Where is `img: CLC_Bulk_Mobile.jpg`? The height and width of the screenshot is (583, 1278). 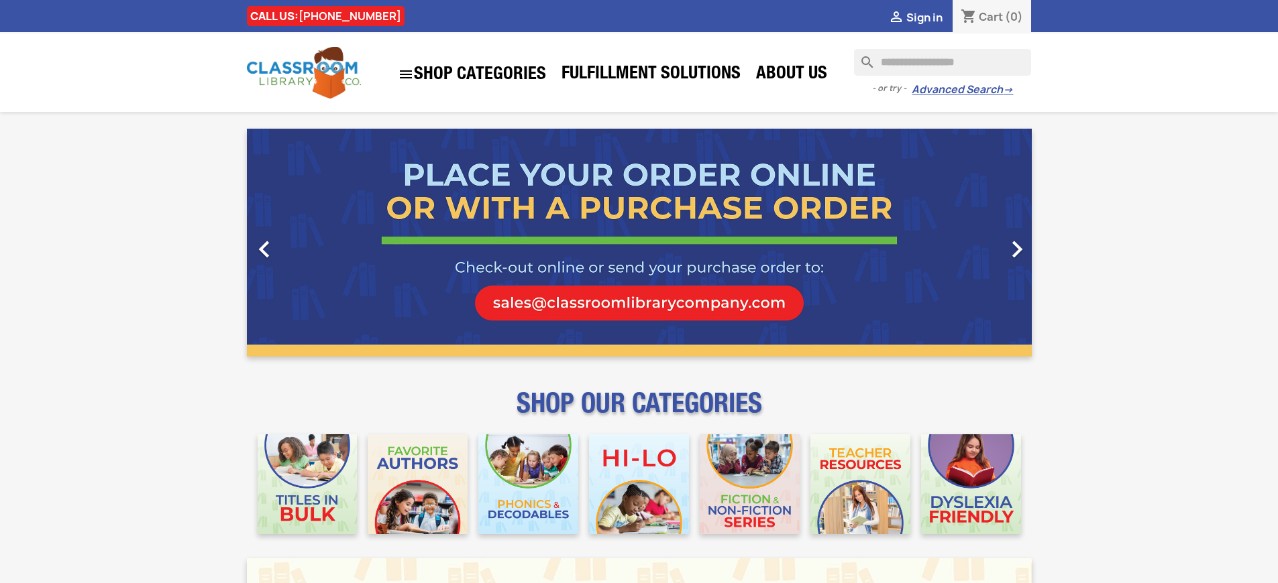
img: CLC_Bulk_Mobile.jpg is located at coordinates (307, 484).